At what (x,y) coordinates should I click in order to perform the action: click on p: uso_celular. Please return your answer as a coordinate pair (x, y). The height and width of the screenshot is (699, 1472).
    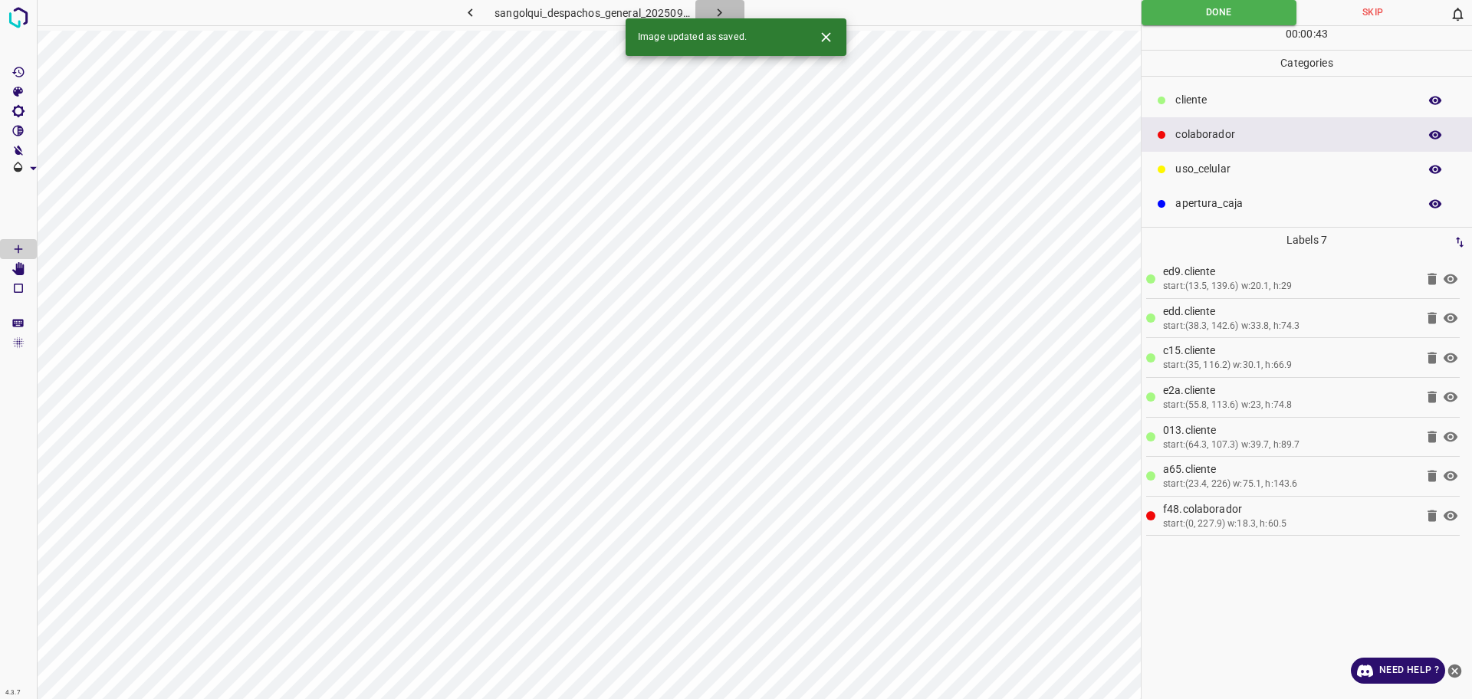
    Looking at the image, I should click on (1293, 169).